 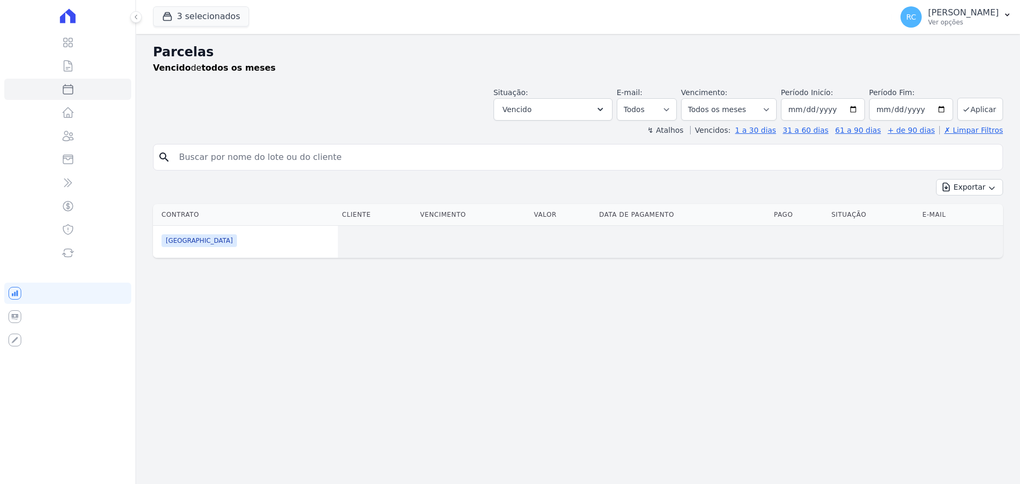 What do you see at coordinates (911, 17) in the screenshot?
I see `span: RC` at bounding box center [911, 17].